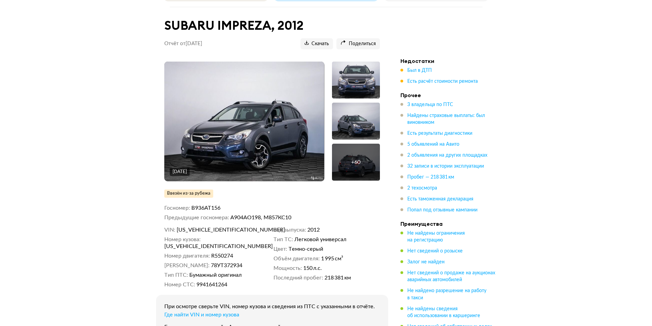 The width and height of the screenshot is (652, 326). What do you see at coordinates (448, 155) in the screenshot?
I see `span: 2 объявления на других площадках` at bounding box center [448, 155].